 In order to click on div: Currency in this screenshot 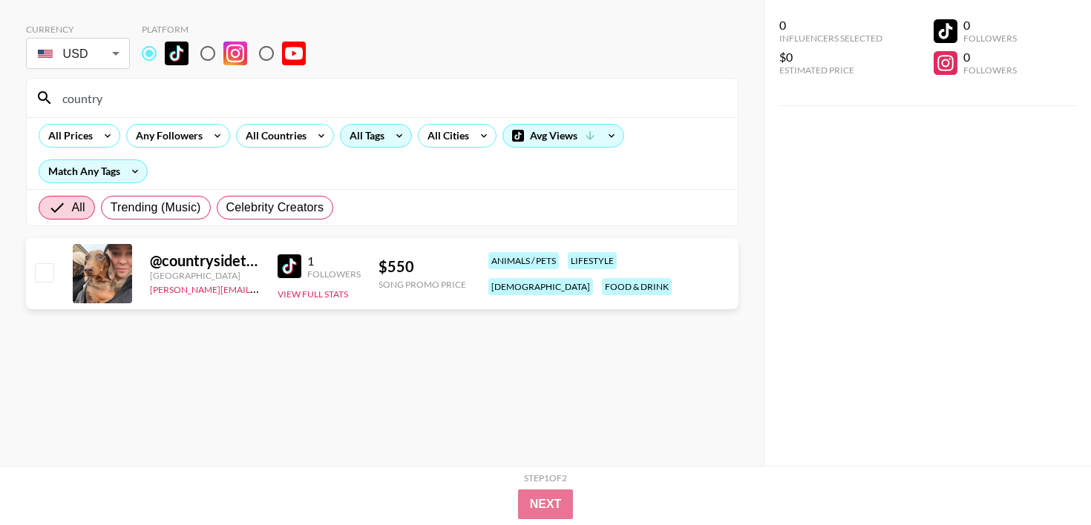, I will do `click(78, 29)`.